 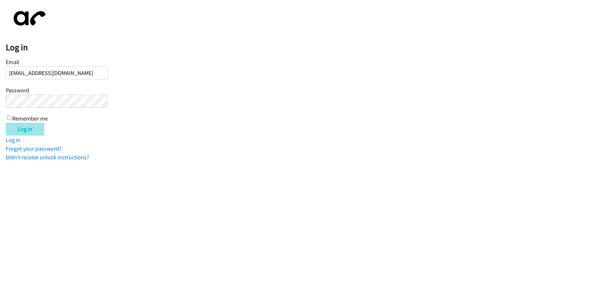 What do you see at coordinates (13, 62) in the screenshot?
I see `label: Email` at bounding box center [13, 62].